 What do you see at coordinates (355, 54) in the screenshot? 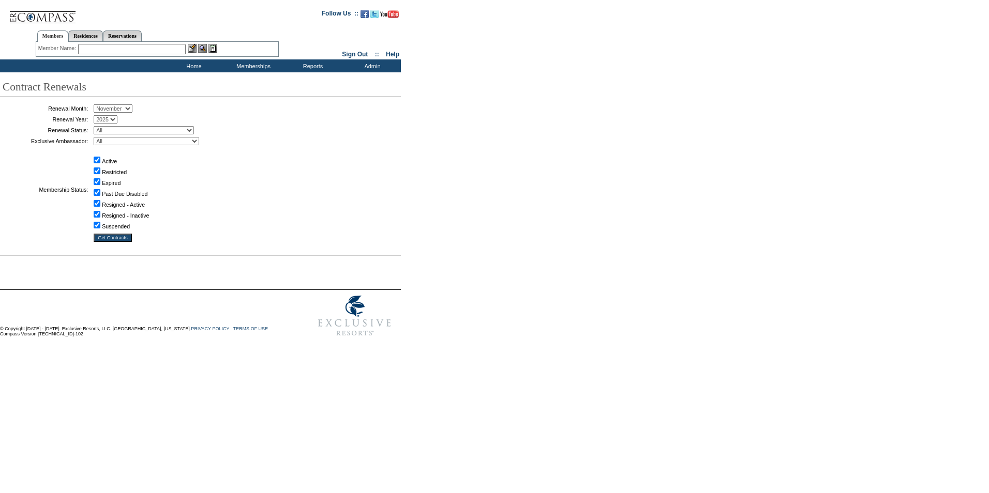
I see `a: Sign Out` at bounding box center [355, 54].